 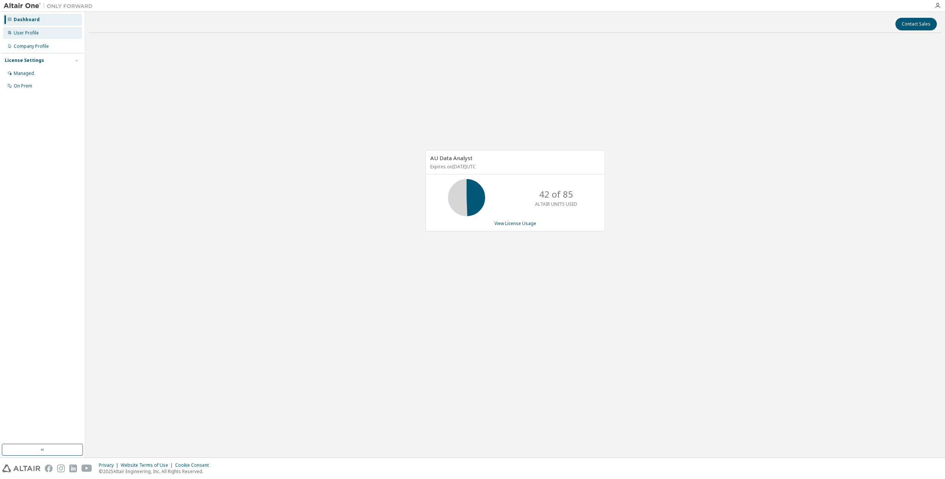 I want to click on div: Company Profile, so click(x=31, y=46).